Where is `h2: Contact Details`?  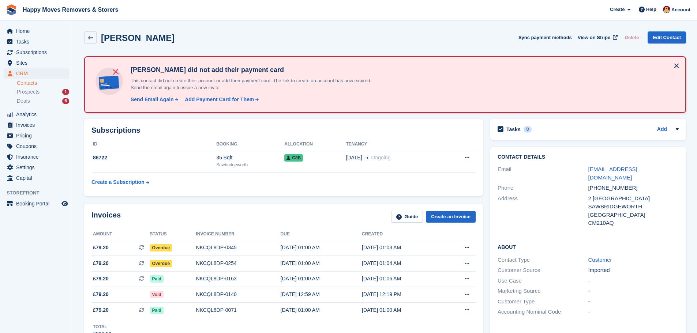 h2: Contact Details is located at coordinates (588, 157).